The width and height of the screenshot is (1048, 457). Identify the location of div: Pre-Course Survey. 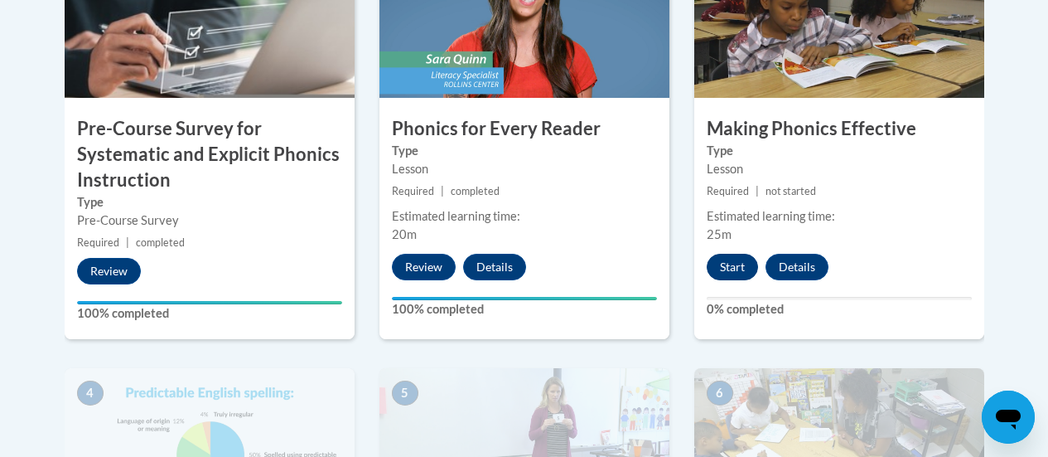
(210, 220).